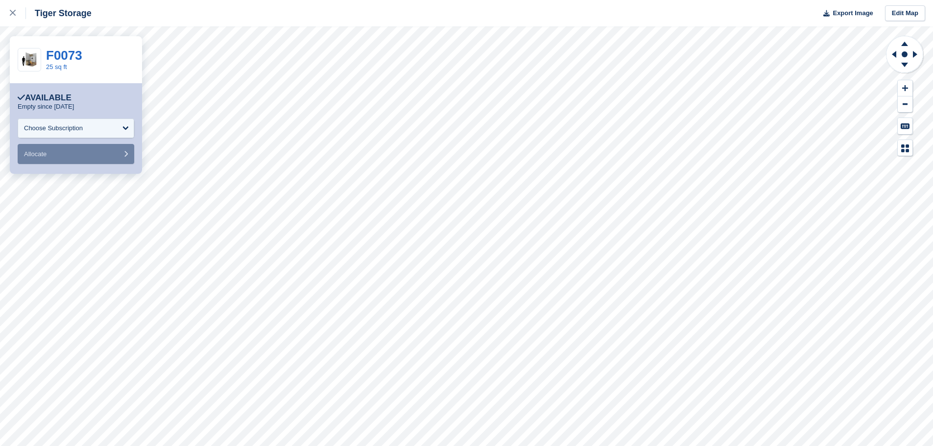  Describe the element at coordinates (56, 67) in the screenshot. I see `a: 25 sq ft` at that location.